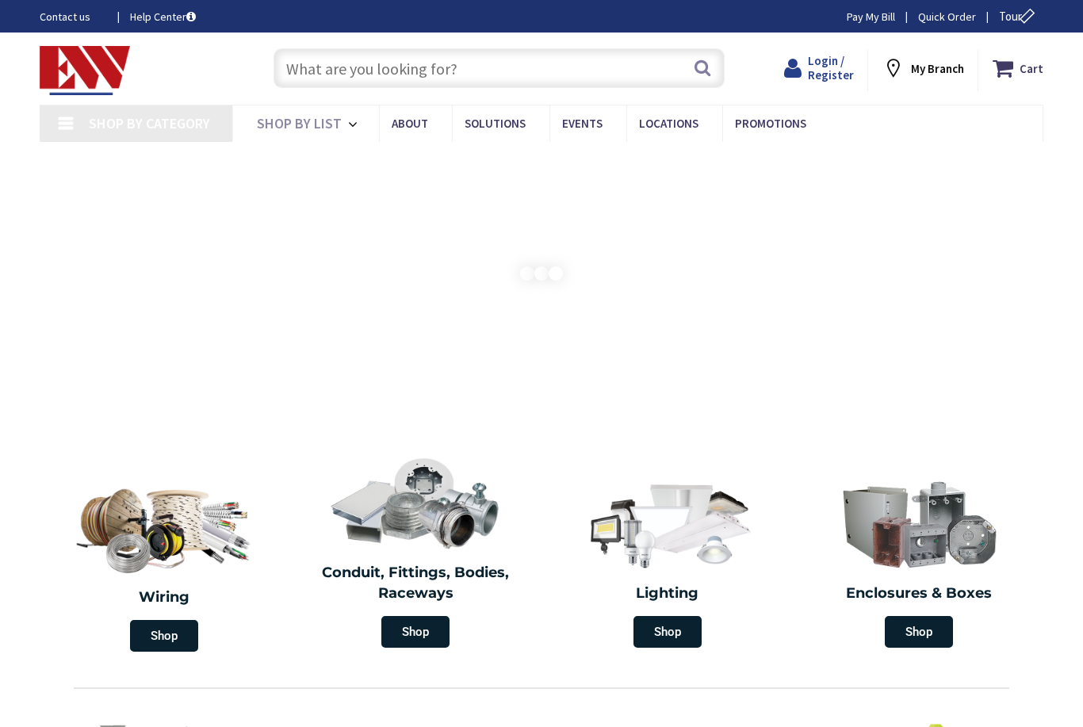  I want to click on div: My Branch, so click(923, 68).